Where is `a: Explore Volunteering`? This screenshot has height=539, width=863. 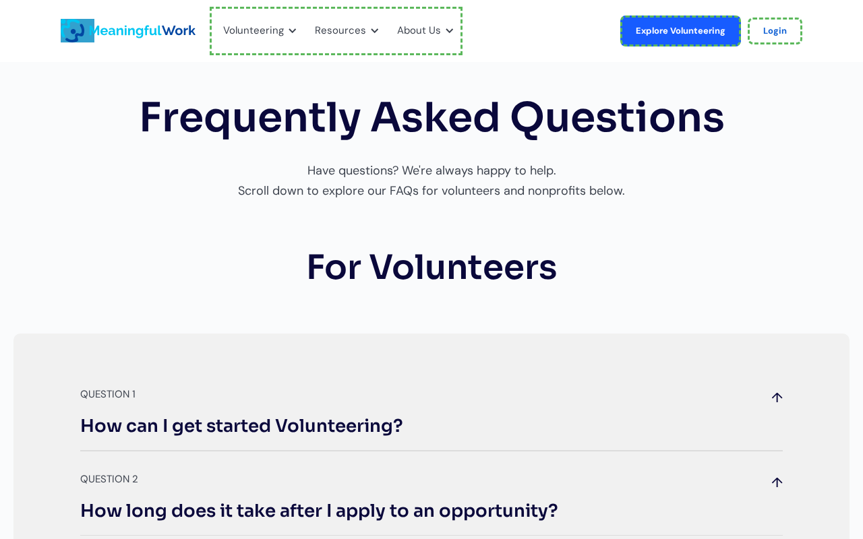 a: Explore Volunteering is located at coordinates (680, 31).